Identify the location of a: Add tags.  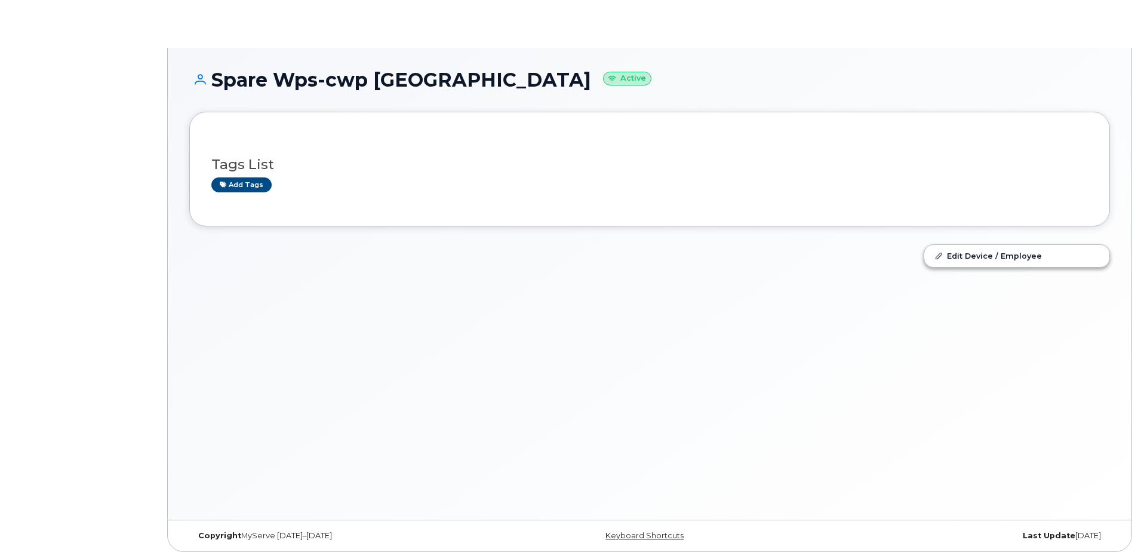
(241, 185).